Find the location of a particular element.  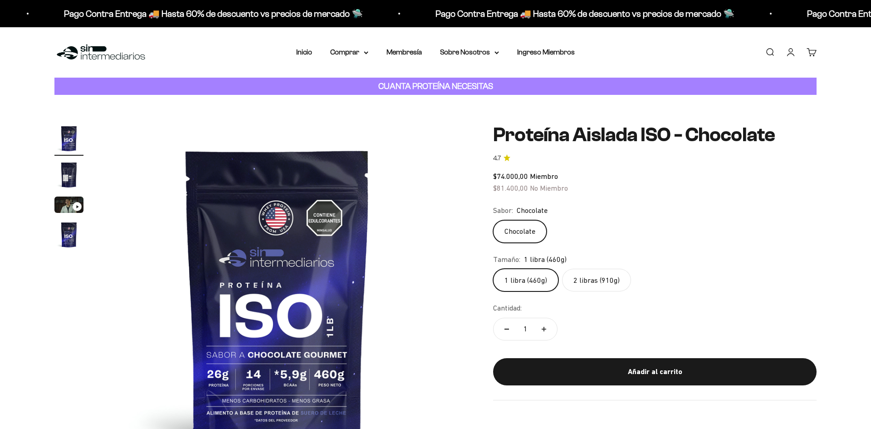

summary: Comprar is located at coordinates (349, 52).